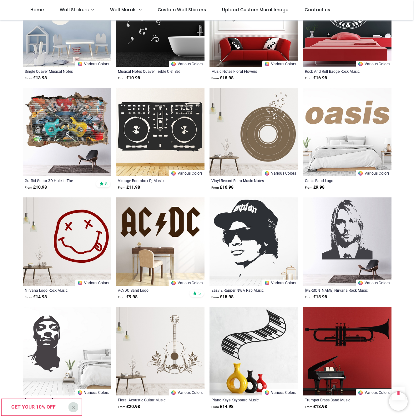  Describe the element at coordinates (74, 10) in the screenshot. I see `span: Wall Stickers` at that location.